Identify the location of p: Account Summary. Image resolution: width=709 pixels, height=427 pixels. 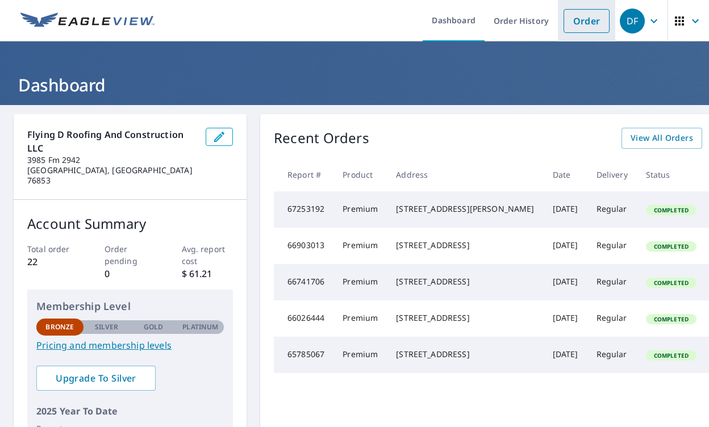
(130, 224).